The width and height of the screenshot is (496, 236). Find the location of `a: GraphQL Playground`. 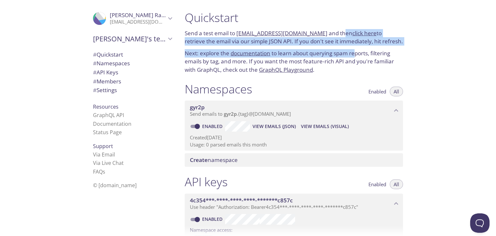

a: GraphQL Playground is located at coordinates (286, 69).